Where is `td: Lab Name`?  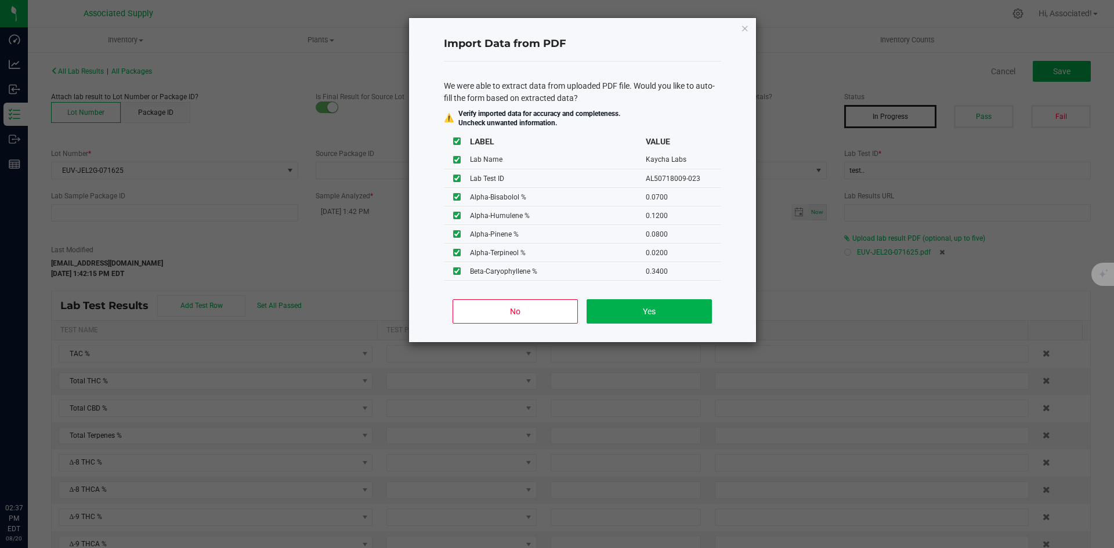
td: Lab Name is located at coordinates (557, 160).